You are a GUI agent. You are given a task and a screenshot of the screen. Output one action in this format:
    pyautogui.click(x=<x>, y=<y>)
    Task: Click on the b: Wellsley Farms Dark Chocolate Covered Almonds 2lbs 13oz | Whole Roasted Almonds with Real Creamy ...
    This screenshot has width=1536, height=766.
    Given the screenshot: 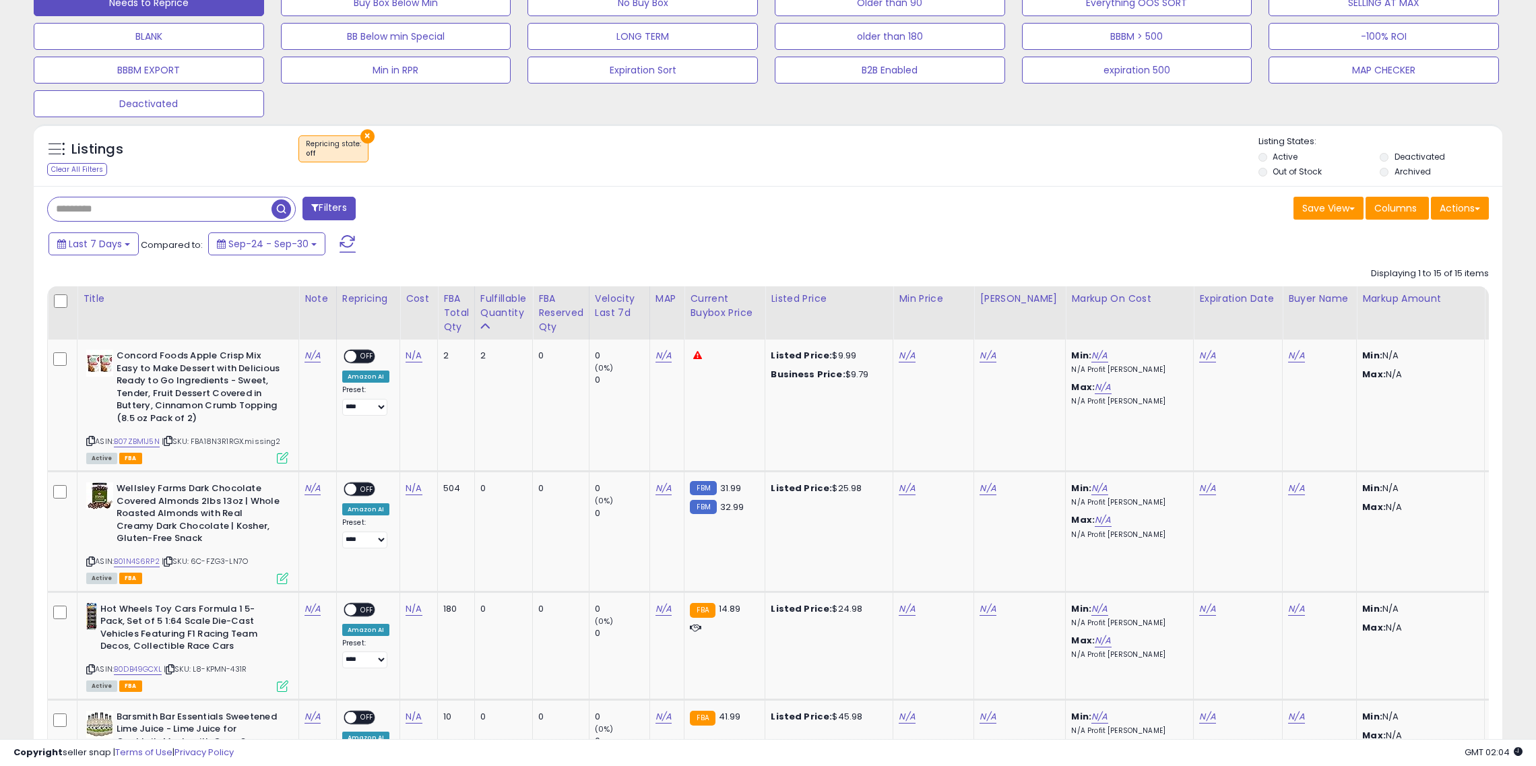 What is the action you would take?
    pyautogui.click(x=198, y=515)
    